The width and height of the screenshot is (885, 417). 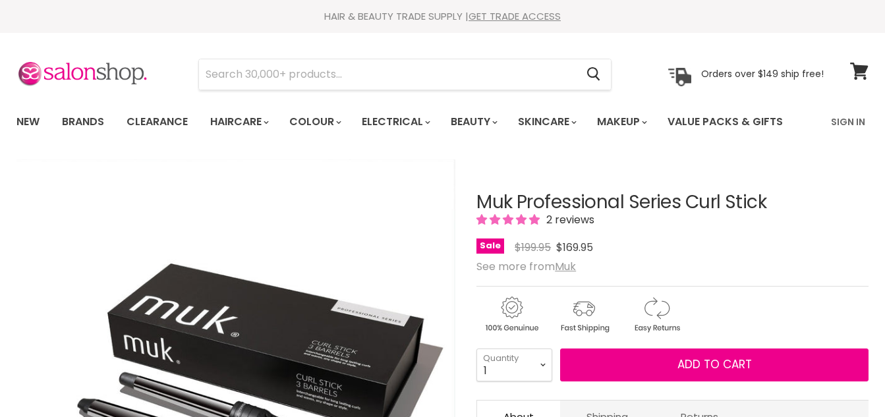 What do you see at coordinates (593, 74) in the screenshot?
I see `button: Search` at bounding box center [593, 74].